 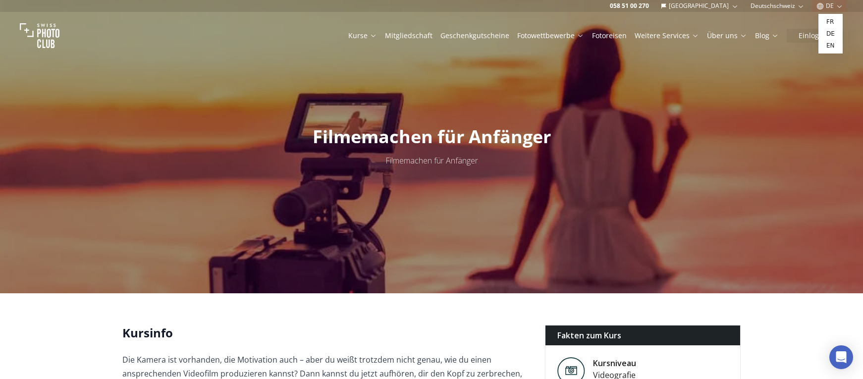 I want to click on button: Weitere Services, so click(x=667, y=36).